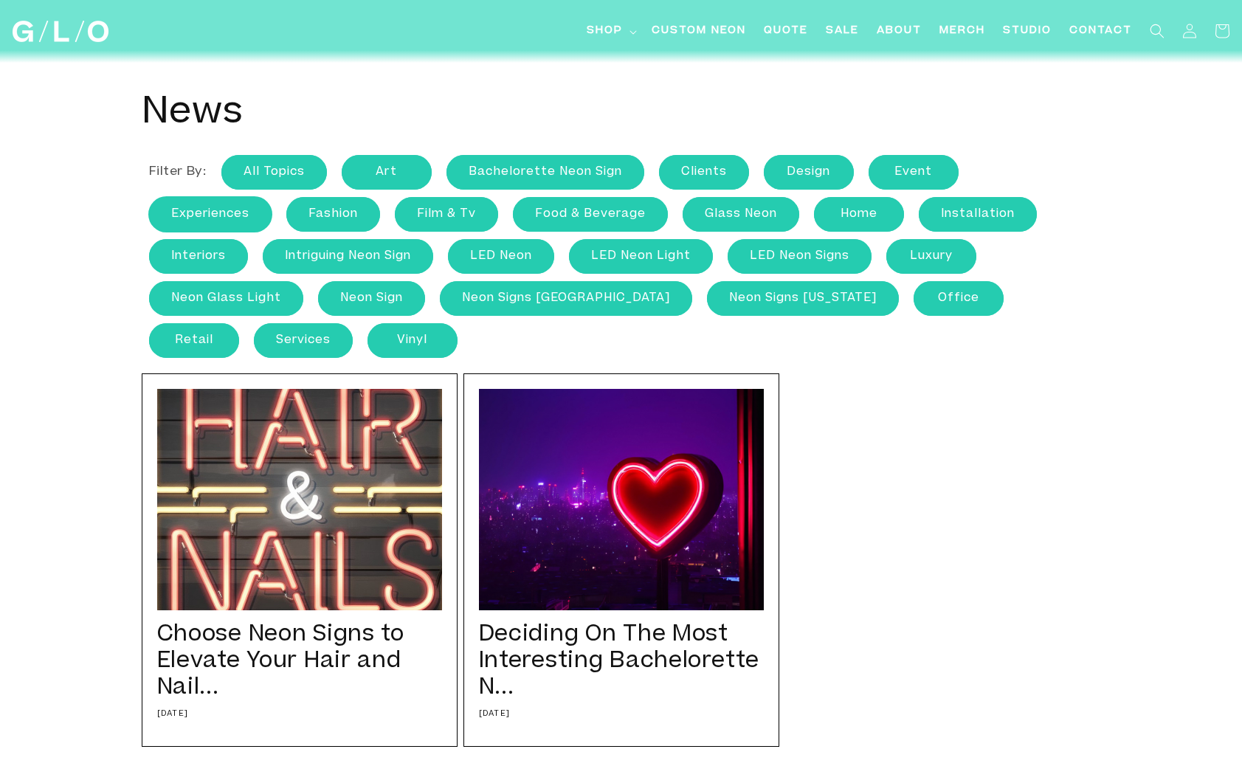 The width and height of the screenshot is (1242, 780). Describe the element at coordinates (741, 214) in the screenshot. I see `a: Glass Neon` at that location.